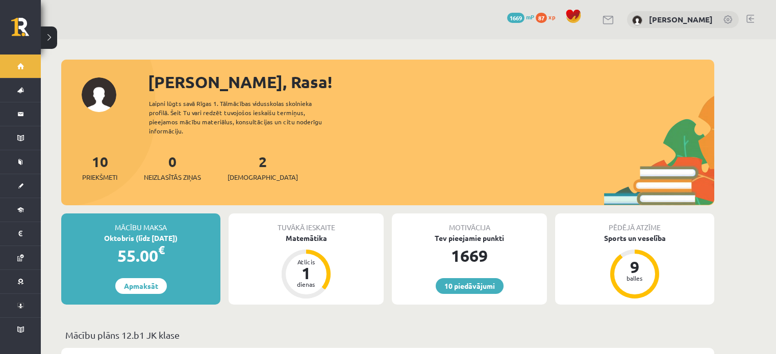 The width and height of the screenshot is (776, 354). What do you see at coordinates (635, 223) in the screenshot?
I see `div: Pēdējā atzīme` at bounding box center [635, 223].